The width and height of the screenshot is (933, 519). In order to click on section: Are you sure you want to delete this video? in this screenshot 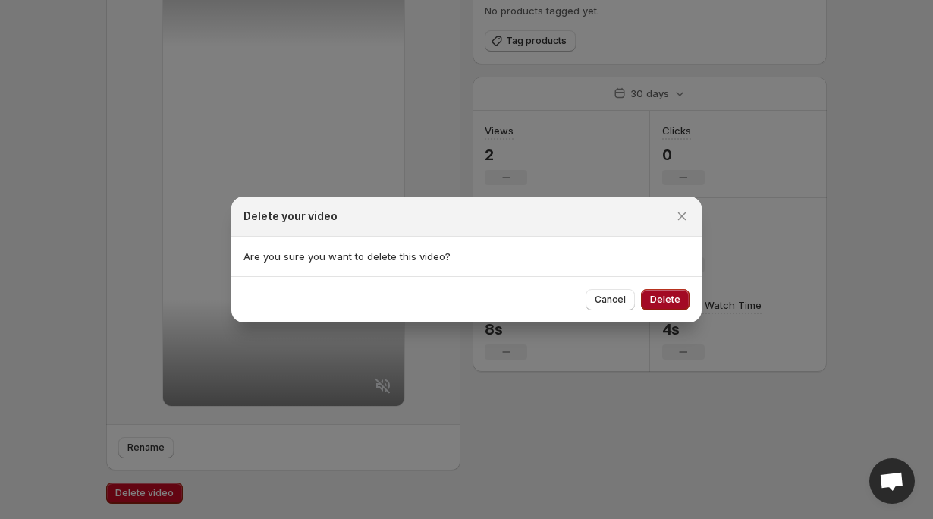, I will do `click(466, 256)`.